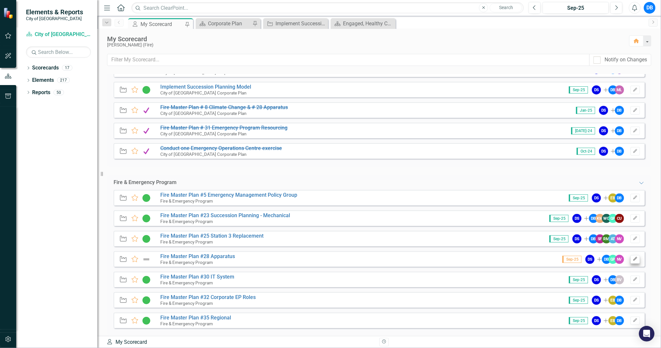  I want to click on a: Fire Master Plan #23 Succession Planning - Mechanical, so click(225, 215).